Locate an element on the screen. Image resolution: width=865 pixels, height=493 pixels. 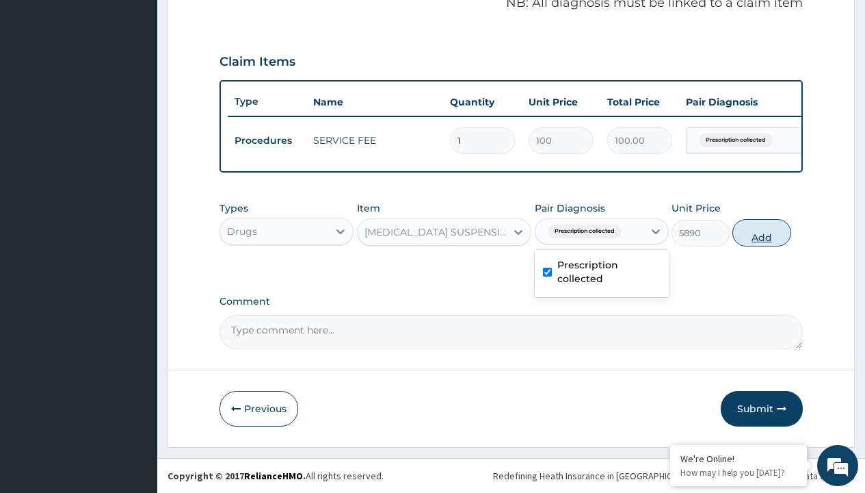
label: Item is located at coordinates (369, 208).